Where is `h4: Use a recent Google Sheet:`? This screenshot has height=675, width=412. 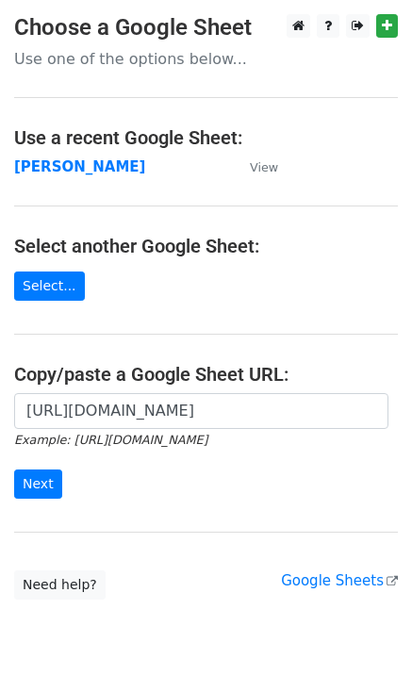
h4: Use a recent Google Sheet: is located at coordinates (206, 138).